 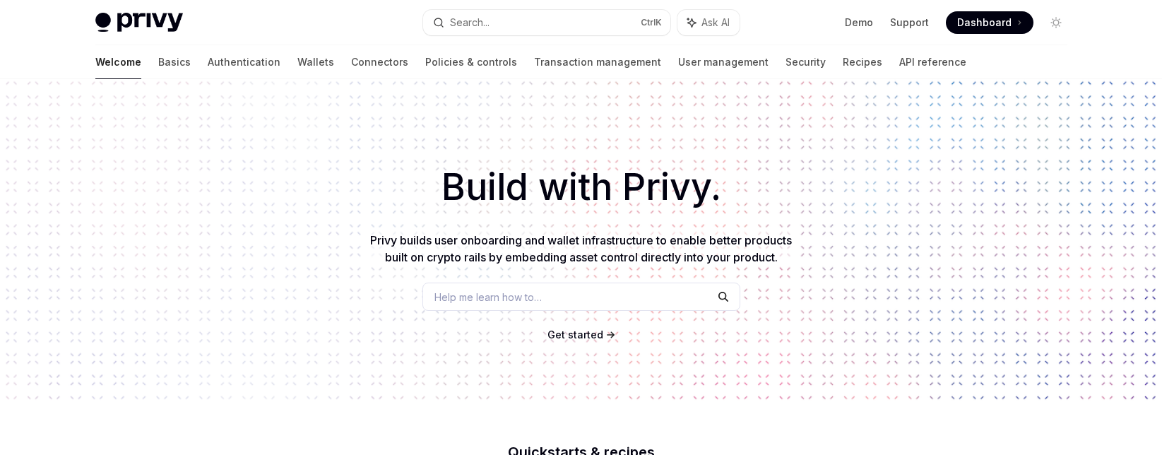 I want to click on a: Policies & controls, so click(x=471, y=62).